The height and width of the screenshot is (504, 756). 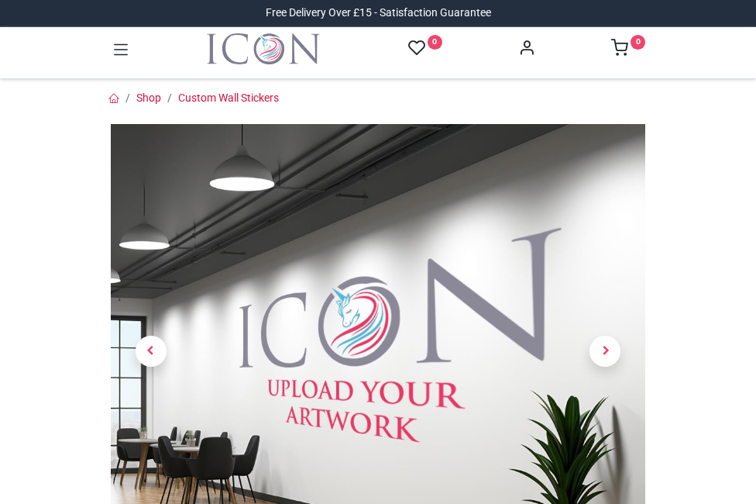 I want to click on img: Icon Wall Stickers, so click(x=263, y=49).